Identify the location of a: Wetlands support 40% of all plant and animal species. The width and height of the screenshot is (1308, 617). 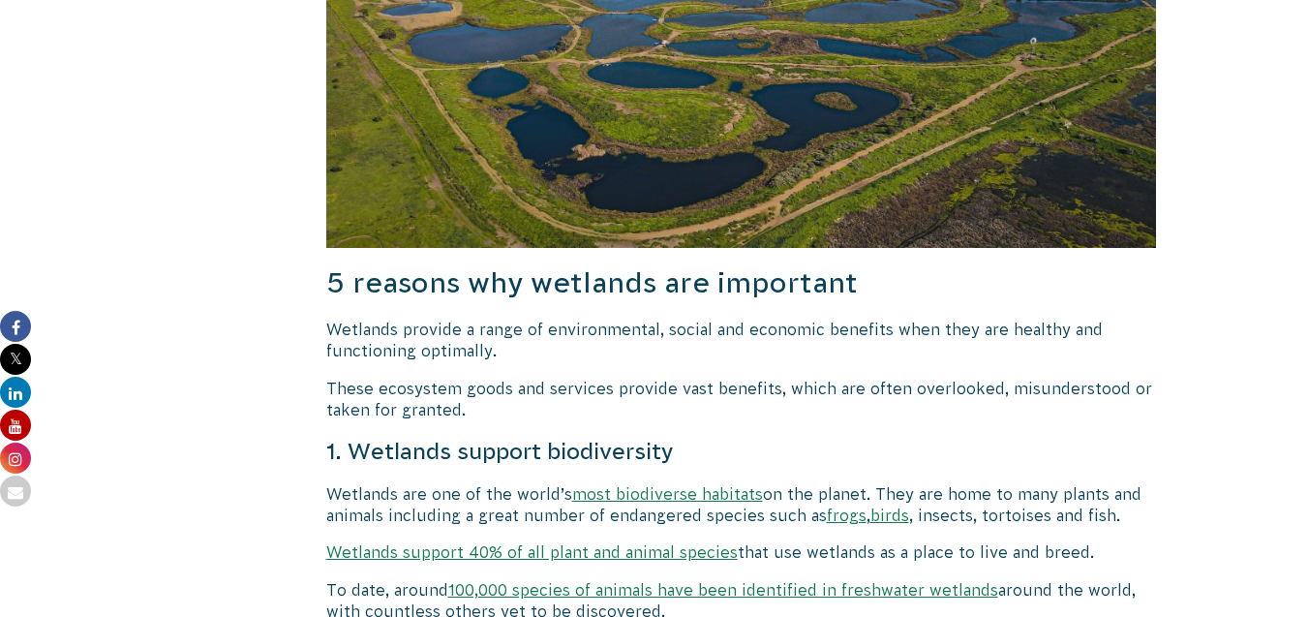
(531, 552).